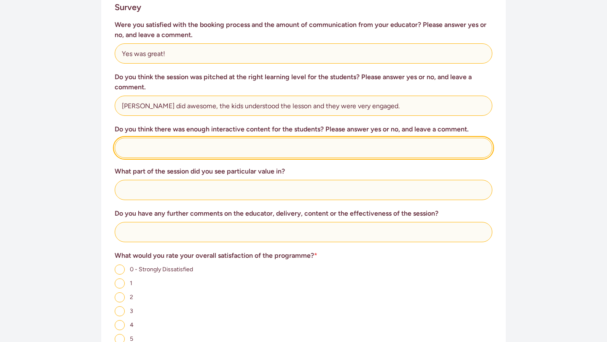  I want to click on h3: What would you rate your overall satisfaction of the programme?, so click(303, 256).